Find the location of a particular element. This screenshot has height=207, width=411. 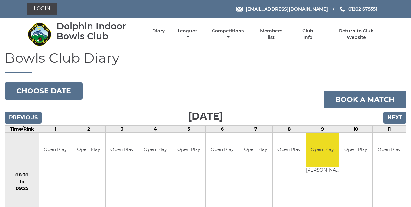

a: Diary is located at coordinates (158, 31).